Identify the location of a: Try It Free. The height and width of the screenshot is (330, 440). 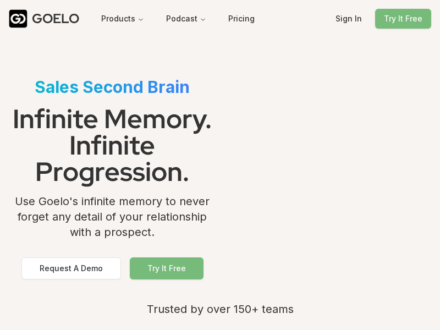
(403, 19).